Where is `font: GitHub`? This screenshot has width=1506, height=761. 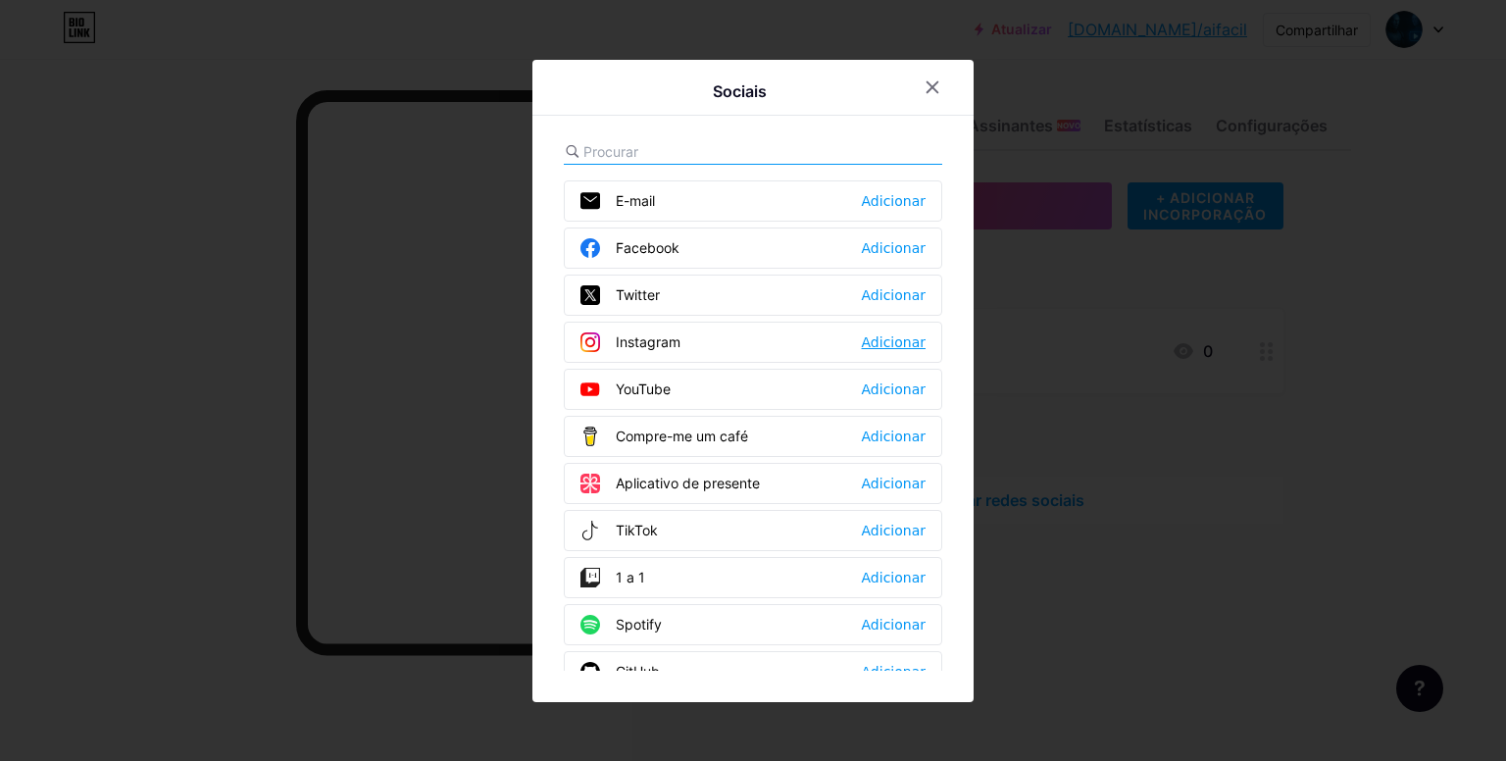 font: GitHub is located at coordinates (637, 671).